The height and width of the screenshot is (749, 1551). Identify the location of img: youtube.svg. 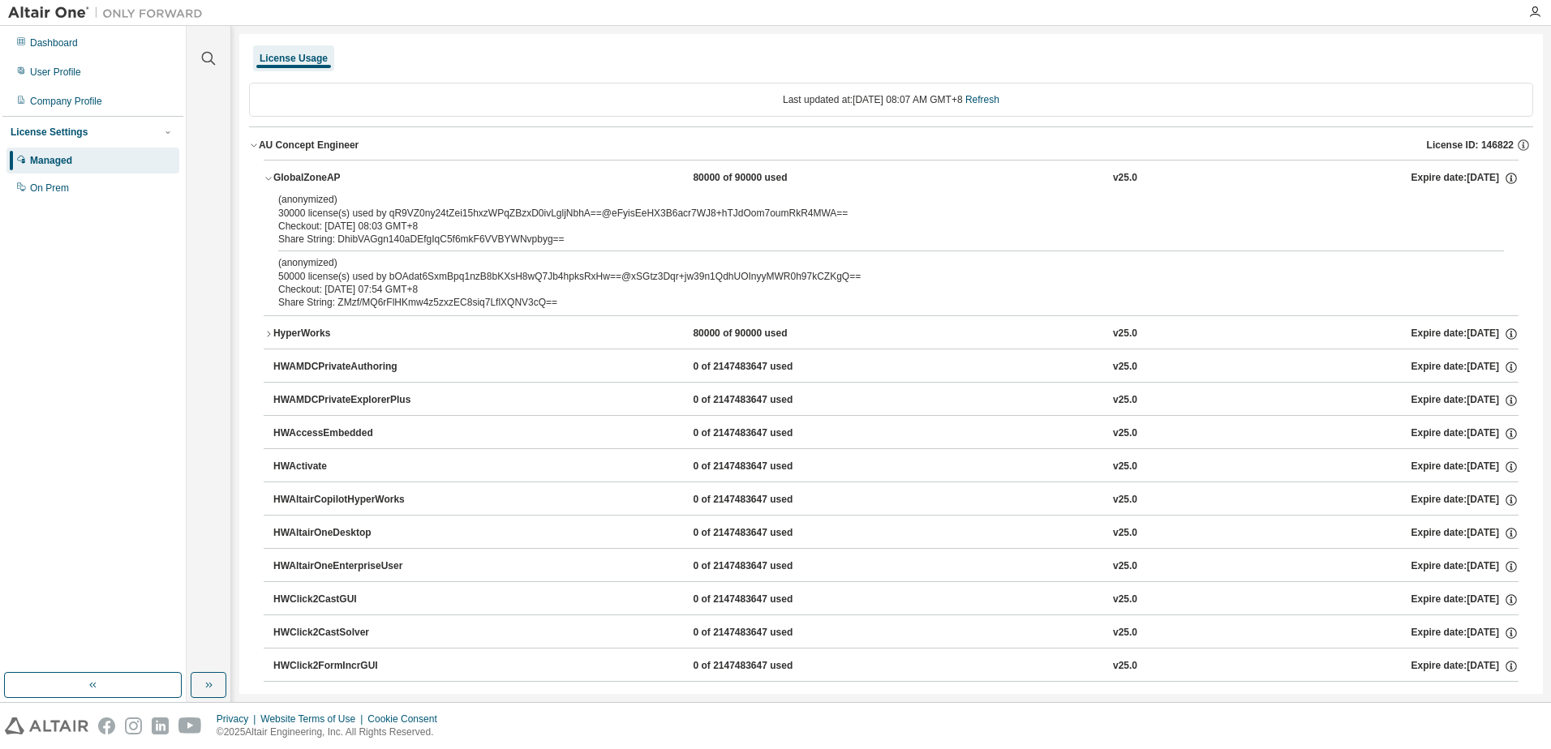
(190, 726).